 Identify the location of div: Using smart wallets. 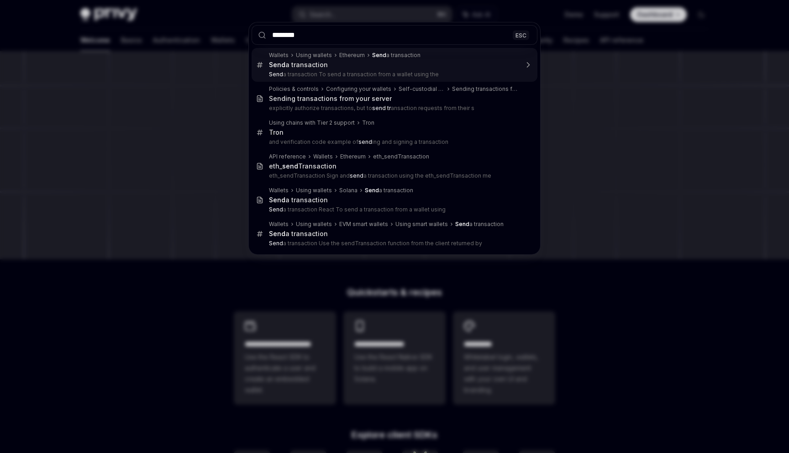
(421, 224).